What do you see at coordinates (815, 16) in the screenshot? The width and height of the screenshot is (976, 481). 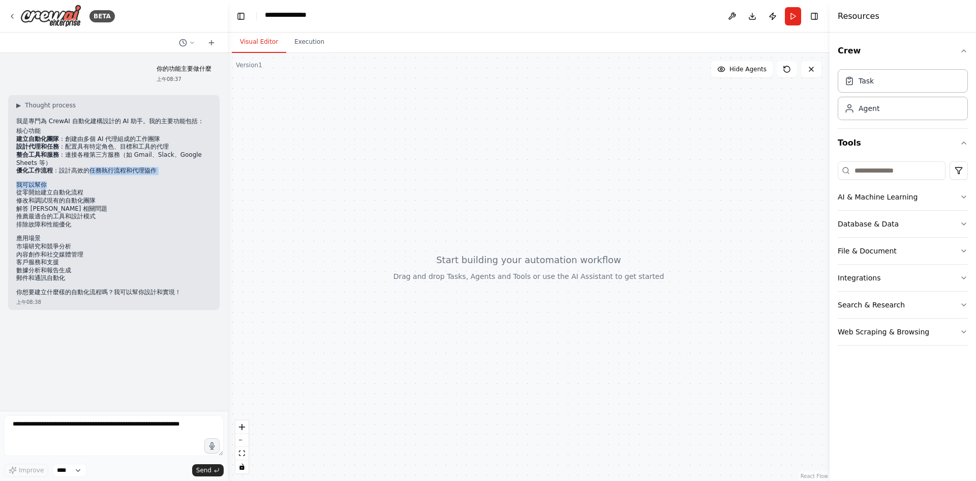 I see `button: Hide right sidebar` at bounding box center [815, 16].